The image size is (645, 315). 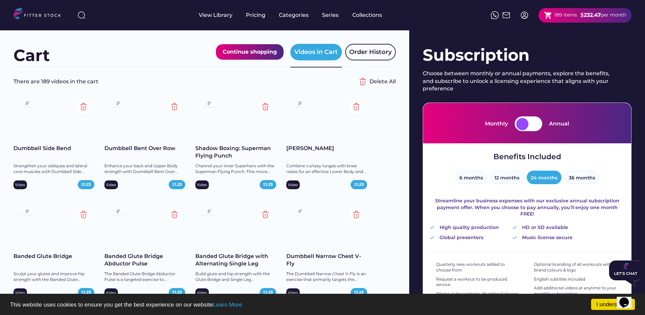 I want to click on div: Videos in Cart, so click(x=316, y=52).